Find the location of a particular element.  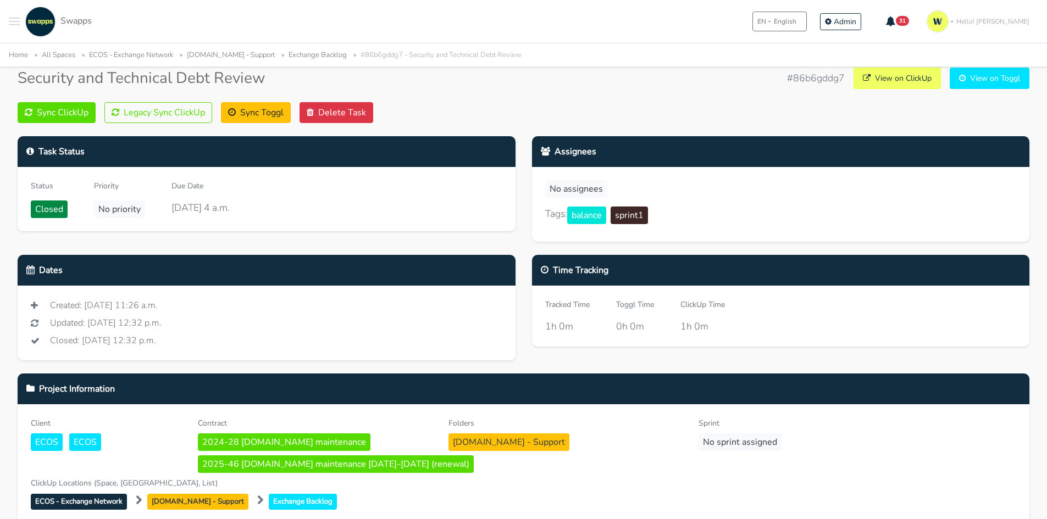

img: isotipo-3-3e143c57.png is located at coordinates (938, 21).